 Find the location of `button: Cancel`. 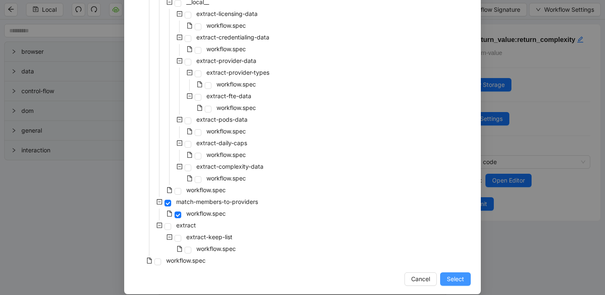

button: Cancel is located at coordinates (421, 279).